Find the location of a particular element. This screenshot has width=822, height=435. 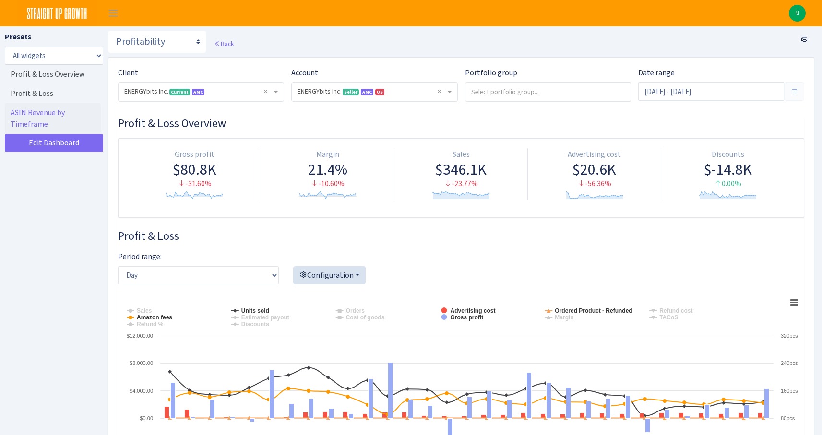

h3: Widget #28 is located at coordinates (461, 236).